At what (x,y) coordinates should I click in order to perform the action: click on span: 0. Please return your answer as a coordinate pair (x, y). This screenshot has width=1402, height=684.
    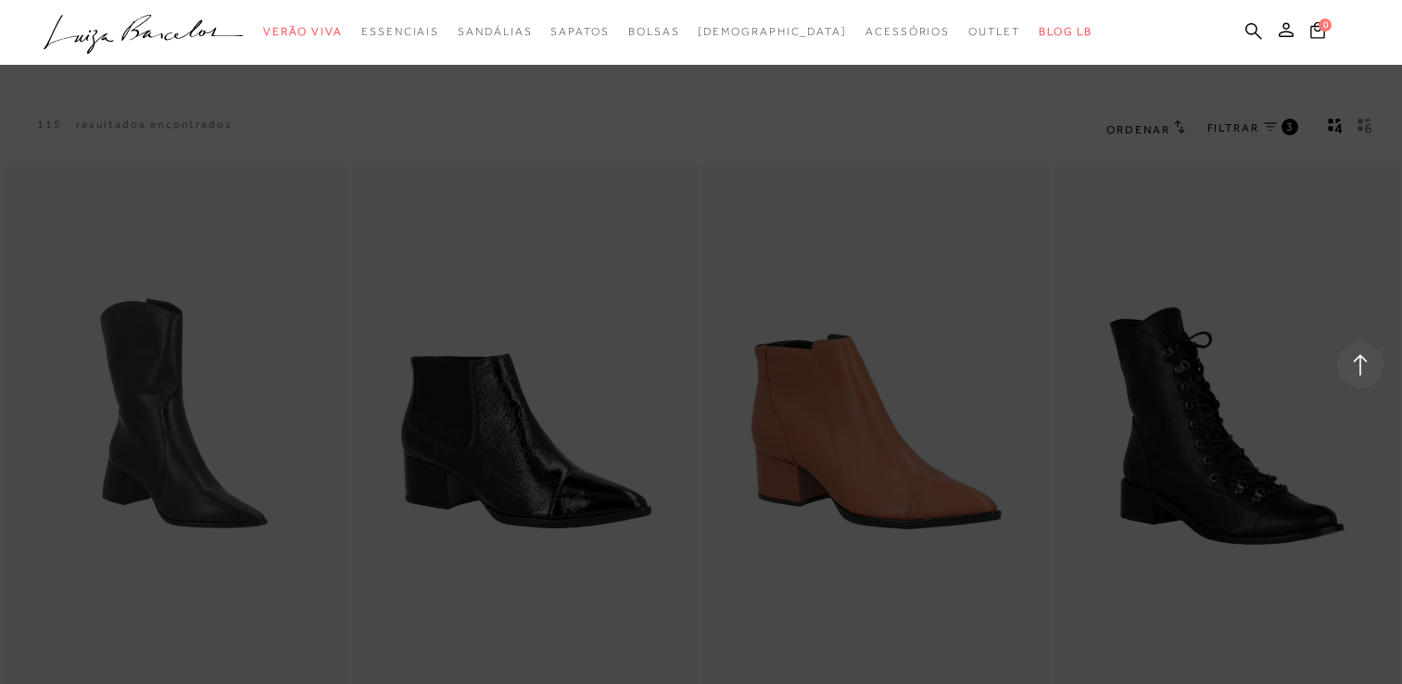
    Looking at the image, I should click on (1325, 25).